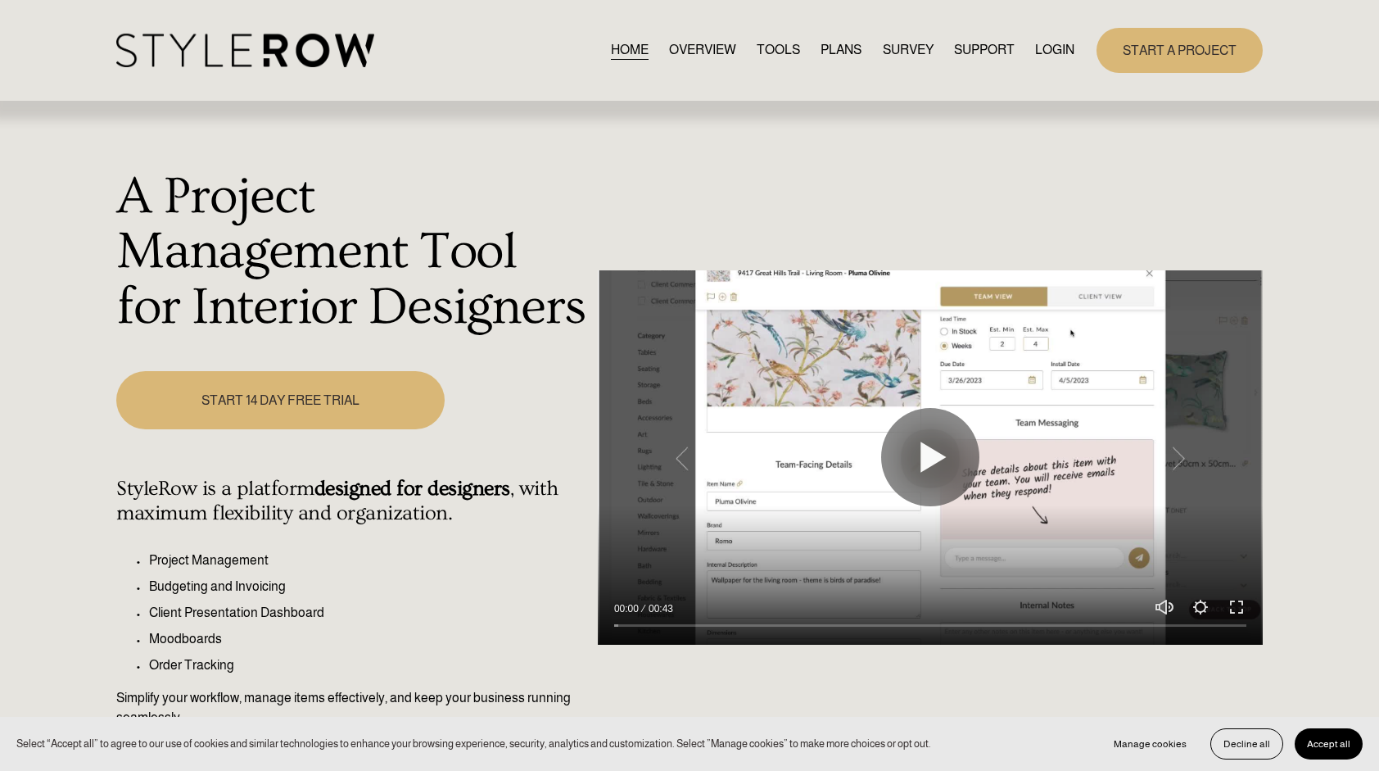  Describe the element at coordinates (1055, 50) in the screenshot. I see `a: LOGIN` at that location.